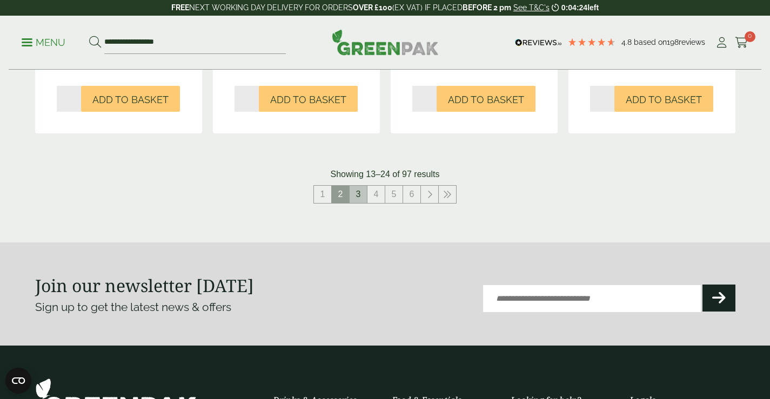 This screenshot has height=399, width=770. I want to click on span: 198, so click(673, 42).